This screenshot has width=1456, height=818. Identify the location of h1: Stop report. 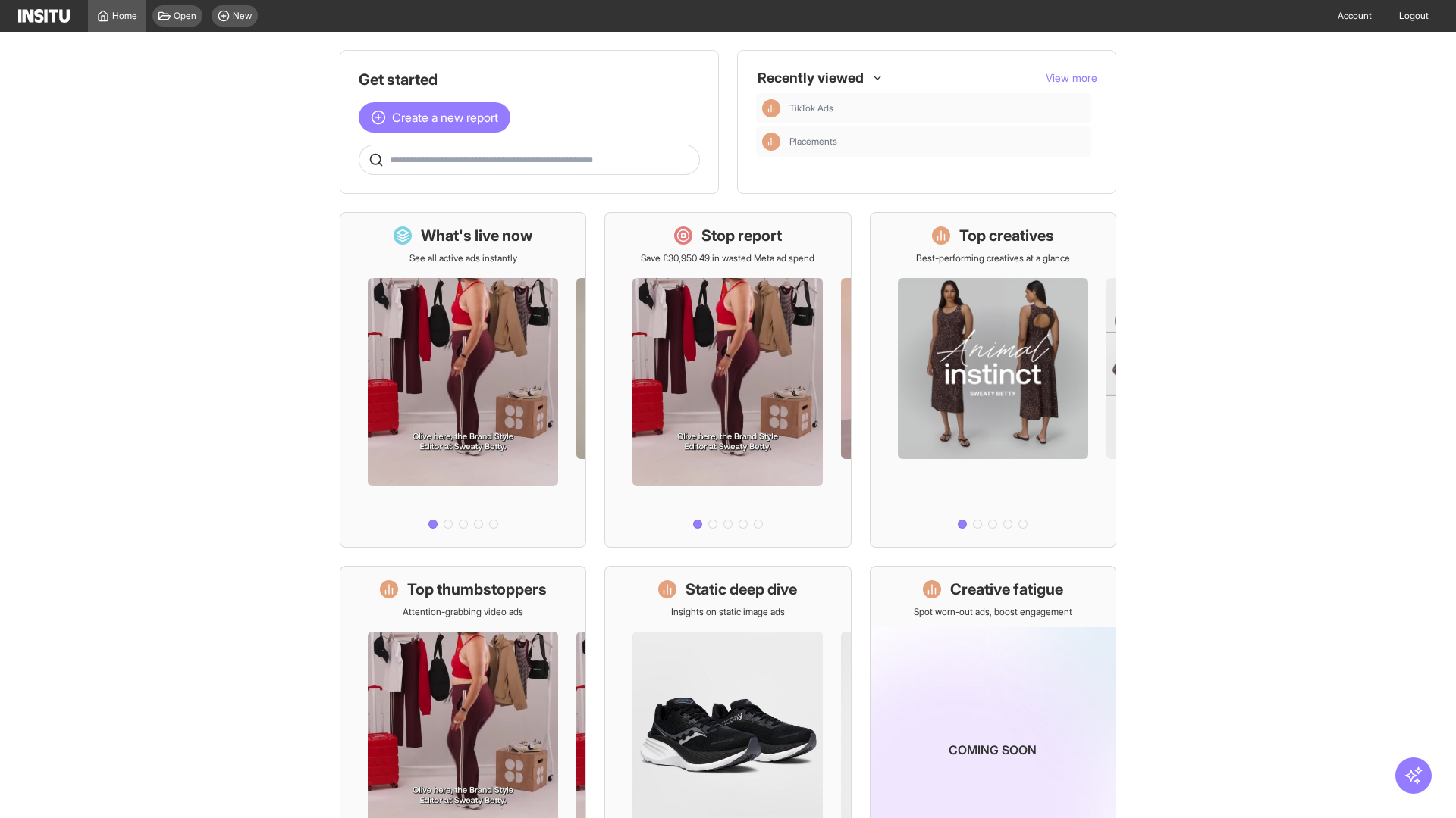
(742, 236).